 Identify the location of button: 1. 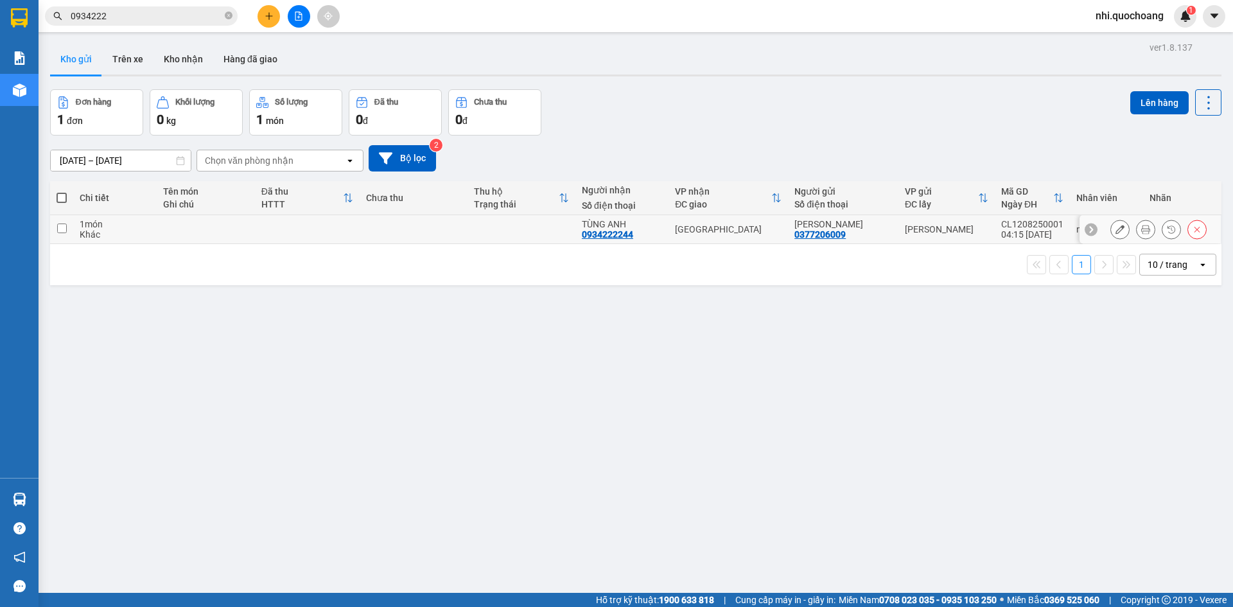
(1081, 264).